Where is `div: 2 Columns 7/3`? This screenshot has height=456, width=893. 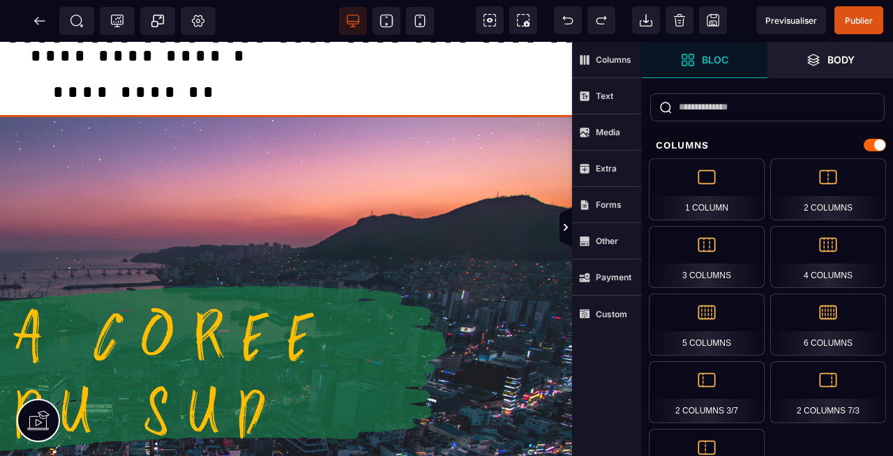
div: 2 Columns 7/3 is located at coordinates (828, 392).